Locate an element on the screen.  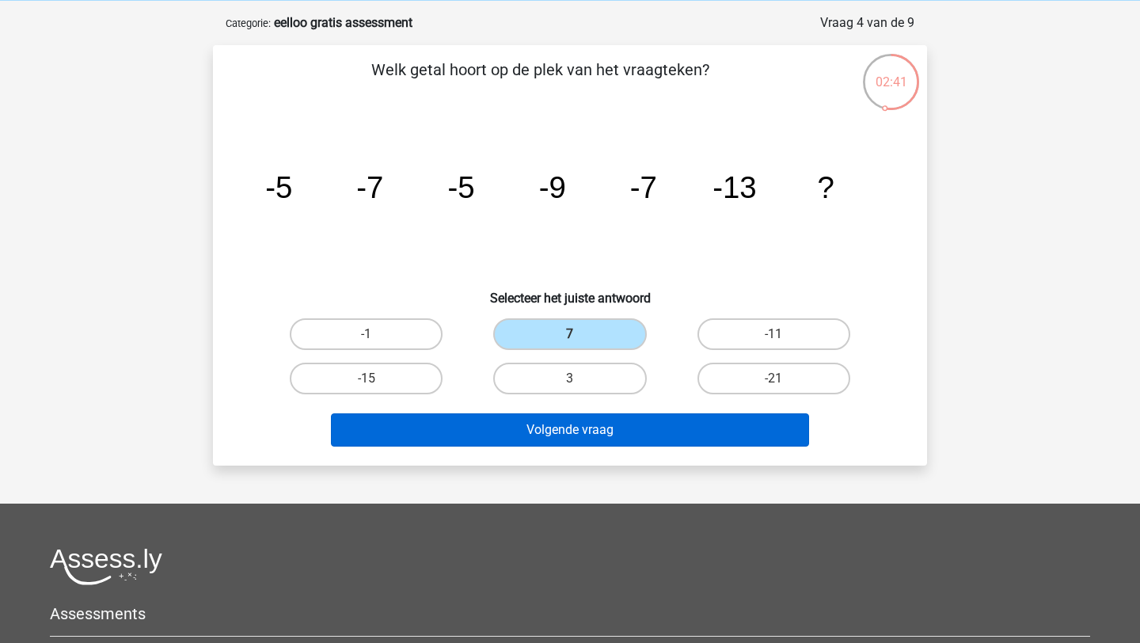
small: Categorie: is located at coordinates (248, 23).